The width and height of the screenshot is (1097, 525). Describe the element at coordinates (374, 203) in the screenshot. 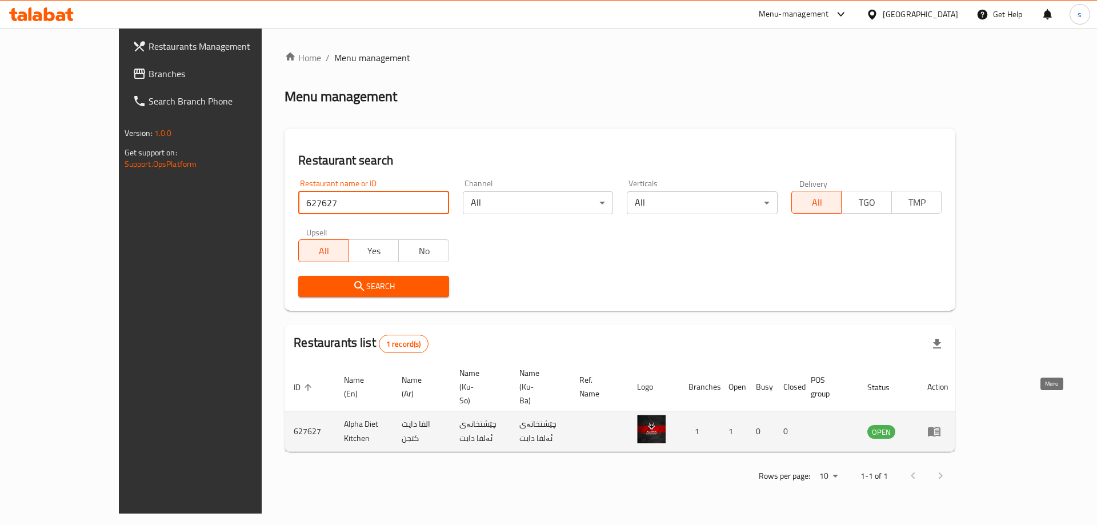

I see `input: Search for restaurant name or ID..` at that location.